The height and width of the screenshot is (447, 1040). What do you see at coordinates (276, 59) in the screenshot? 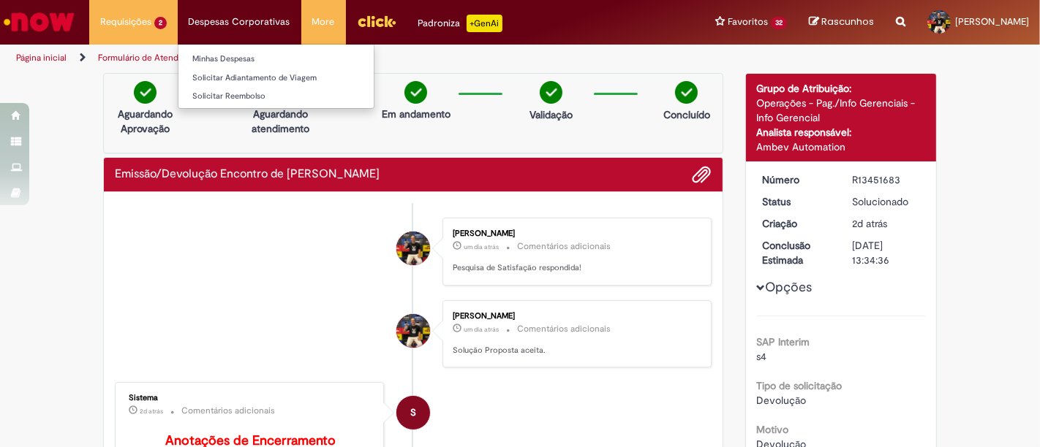
I see `a: Minhas Despesas` at bounding box center [276, 59].